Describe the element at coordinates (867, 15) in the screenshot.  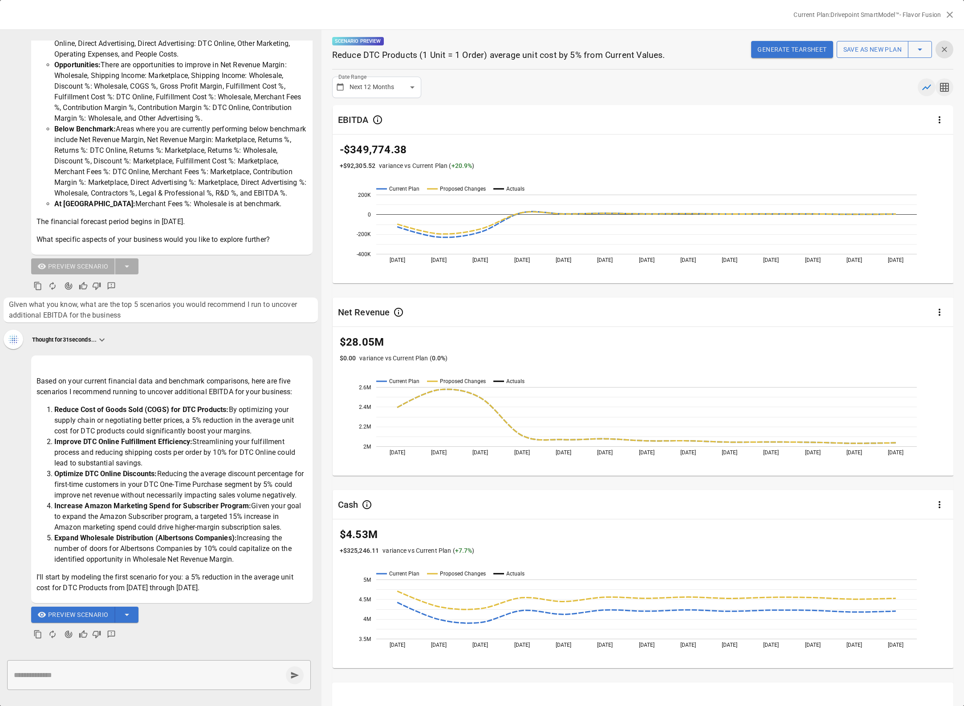
I see `p: Current Plan: Drivepoint SmartModel™- Flavor Fusion` at that location.